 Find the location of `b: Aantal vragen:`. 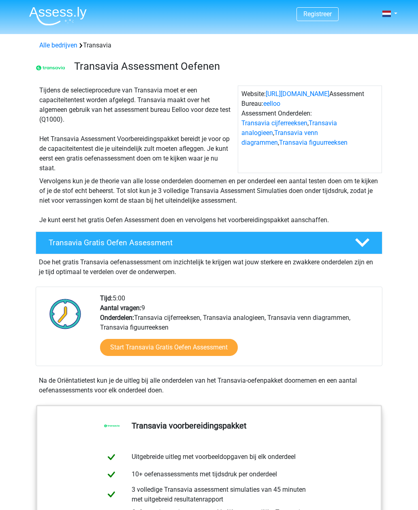

b: Aantal vragen: is located at coordinates (121, 307).